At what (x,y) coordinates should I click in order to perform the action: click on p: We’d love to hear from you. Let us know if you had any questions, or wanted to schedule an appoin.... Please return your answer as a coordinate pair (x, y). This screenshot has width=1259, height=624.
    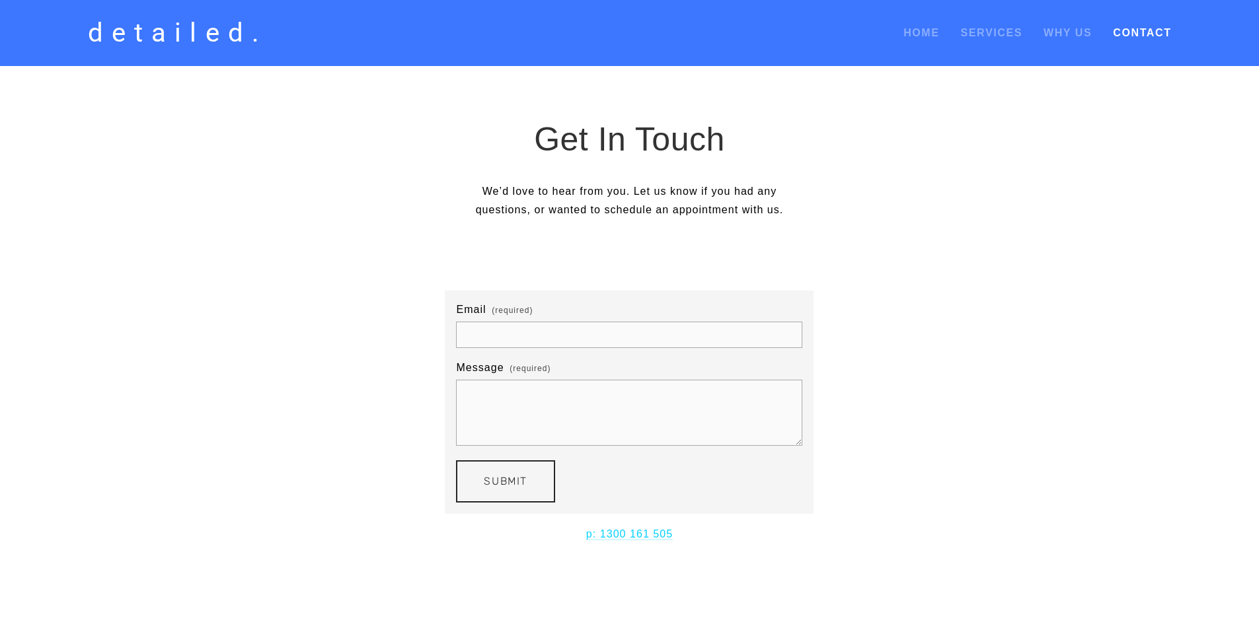
    Looking at the image, I should click on (629, 201).